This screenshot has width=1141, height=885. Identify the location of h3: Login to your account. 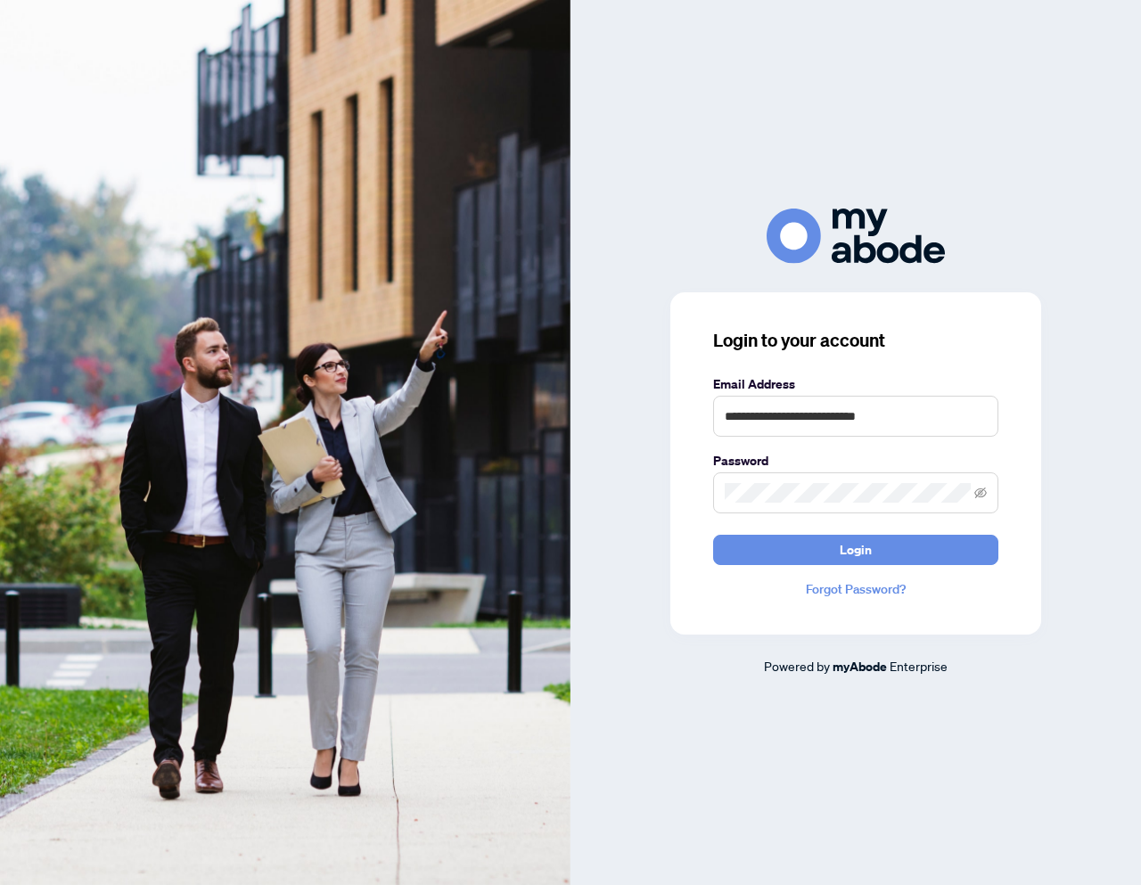
(856, 340).